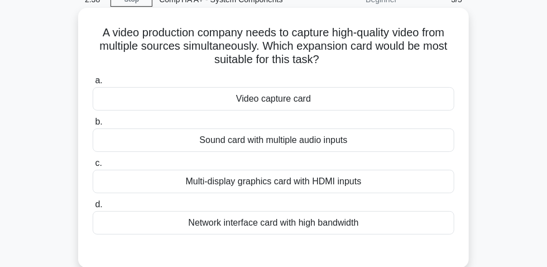 This screenshot has width=547, height=267. What do you see at coordinates (273, 223) in the screenshot?
I see `div: Network interface card with high bandwidth` at bounding box center [273, 223].